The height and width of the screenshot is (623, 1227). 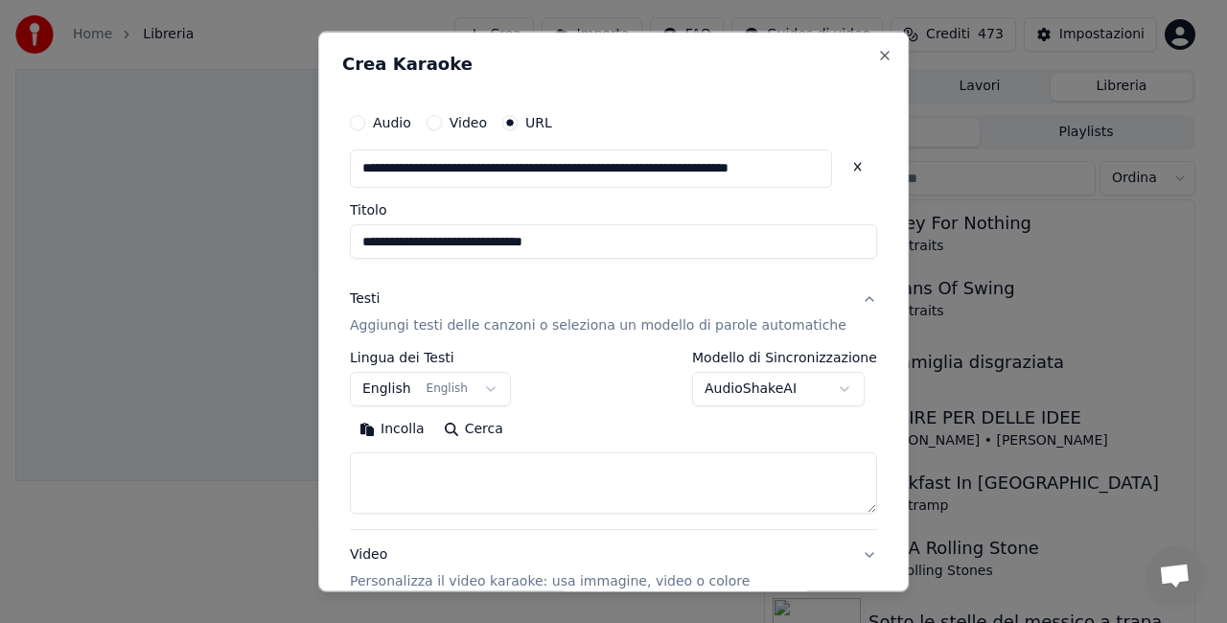 What do you see at coordinates (549, 581) in the screenshot?
I see `p: Personalizza il video karaoke: usa immagine, video o colore` at bounding box center [549, 581].